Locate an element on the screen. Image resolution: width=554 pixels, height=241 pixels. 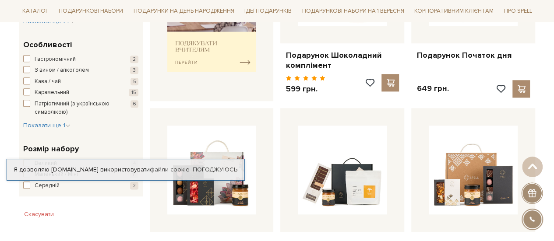
p: 649 грн. is located at coordinates (432, 88).